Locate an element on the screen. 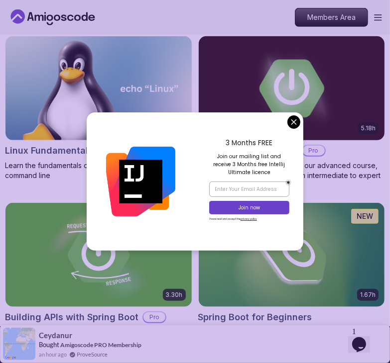  a: Linux Fundamentals card6.00hLinux FundamentalsProLearn the fundamentals of Linux and how to use t... is located at coordinates (99, 108).